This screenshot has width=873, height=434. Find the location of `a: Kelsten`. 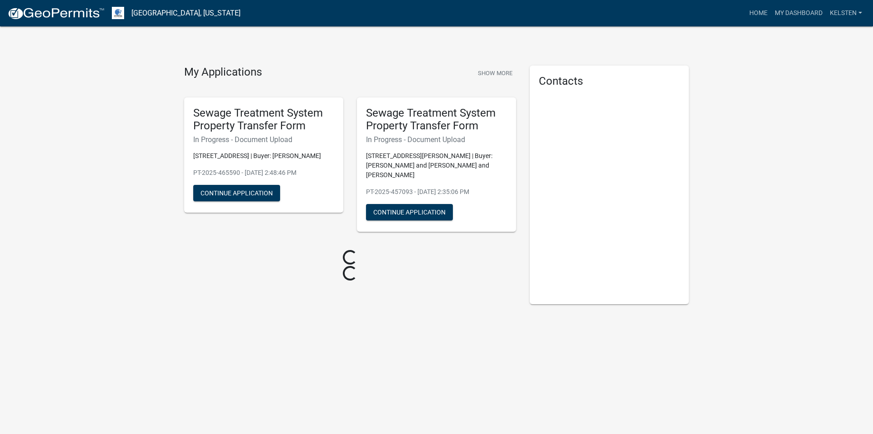

a: Kelsten is located at coordinates (846, 13).